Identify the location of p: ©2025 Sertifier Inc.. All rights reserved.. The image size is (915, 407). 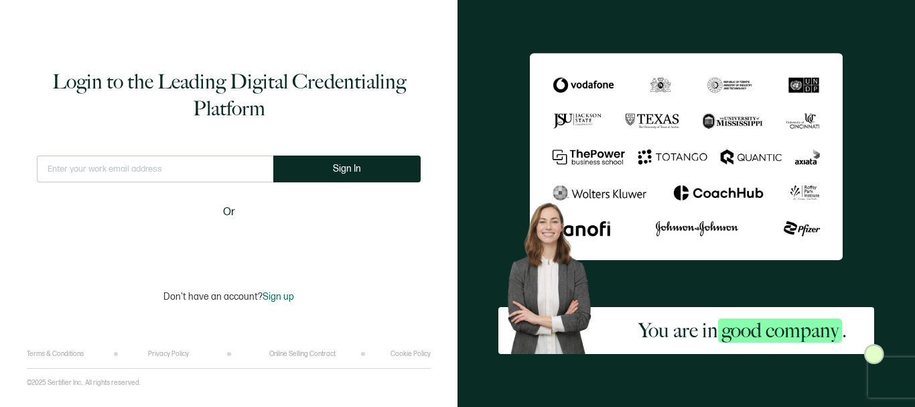
(84, 382).